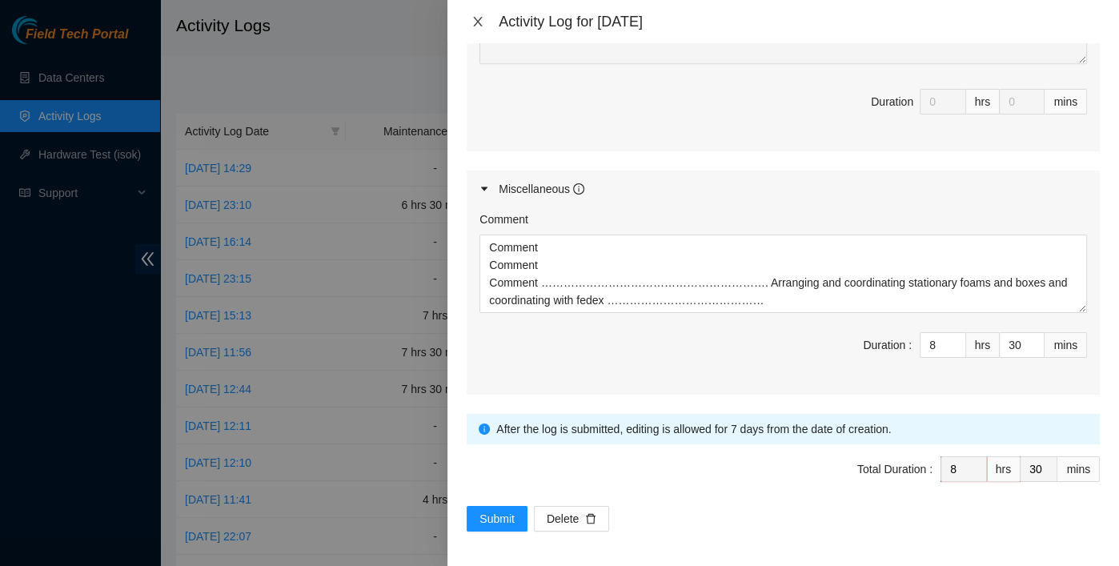 This screenshot has width=1119, height=566. What do you see at coordinates (541, 189) in the screenshot?
I see `div: Miscellaneous` at bounding box center [541, 189].